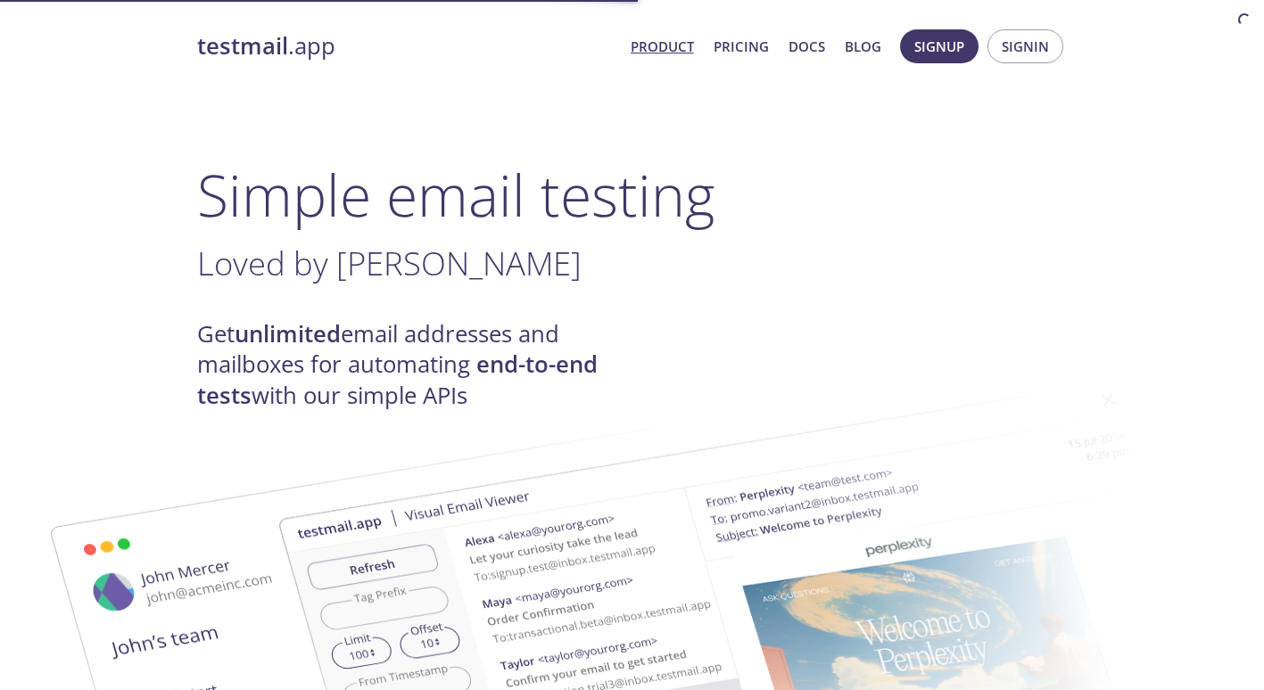 Image resolution: width=1264 pixels, height=690 pixels. What do you see at coordinates (806, 46) in the screenshot?
I see `a: Docs` at bounding box center [806, 46].